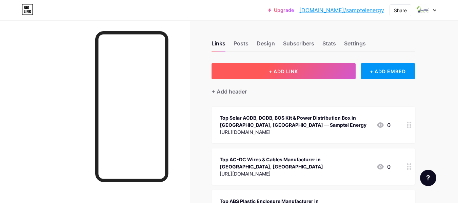  Describe the element at coordinates (241, 45) in the screenshot. I see `div: Posts` at that location.